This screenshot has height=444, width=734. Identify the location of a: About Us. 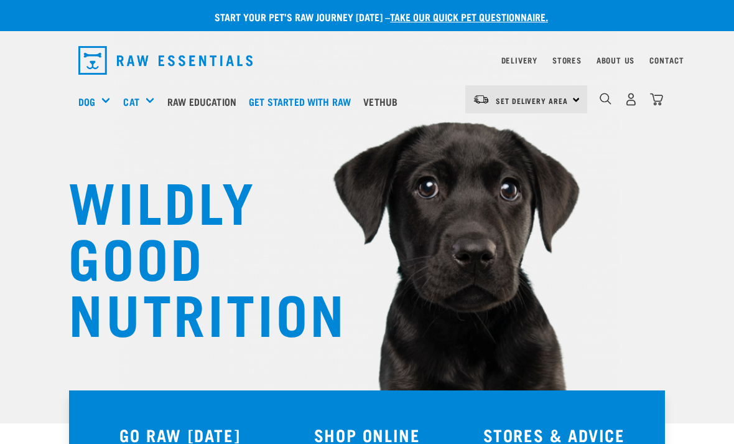
(615, 60).